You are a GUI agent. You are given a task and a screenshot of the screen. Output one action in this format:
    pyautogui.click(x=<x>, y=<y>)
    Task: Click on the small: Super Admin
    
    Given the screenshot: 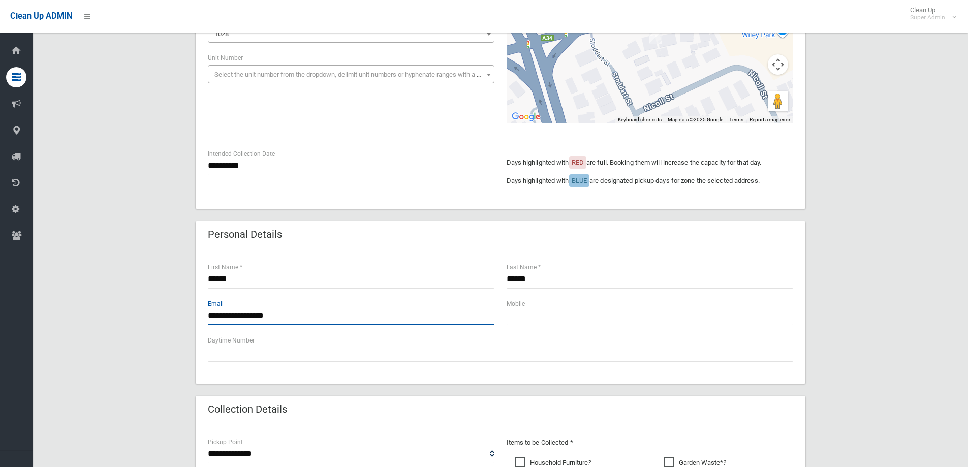 What is the action you would take?
    pyautogui.click(x=927, y=17)
    